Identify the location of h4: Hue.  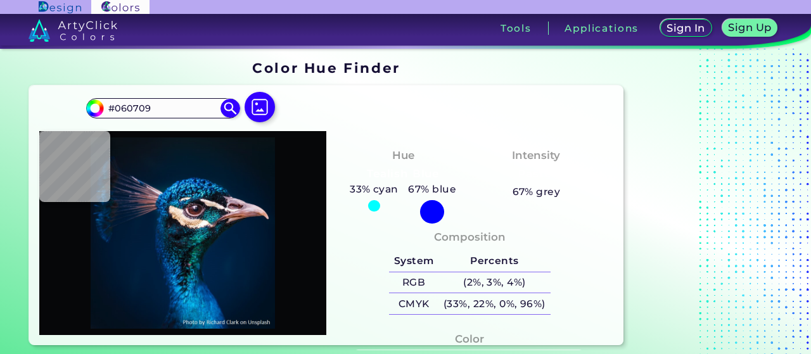
(403, 155).